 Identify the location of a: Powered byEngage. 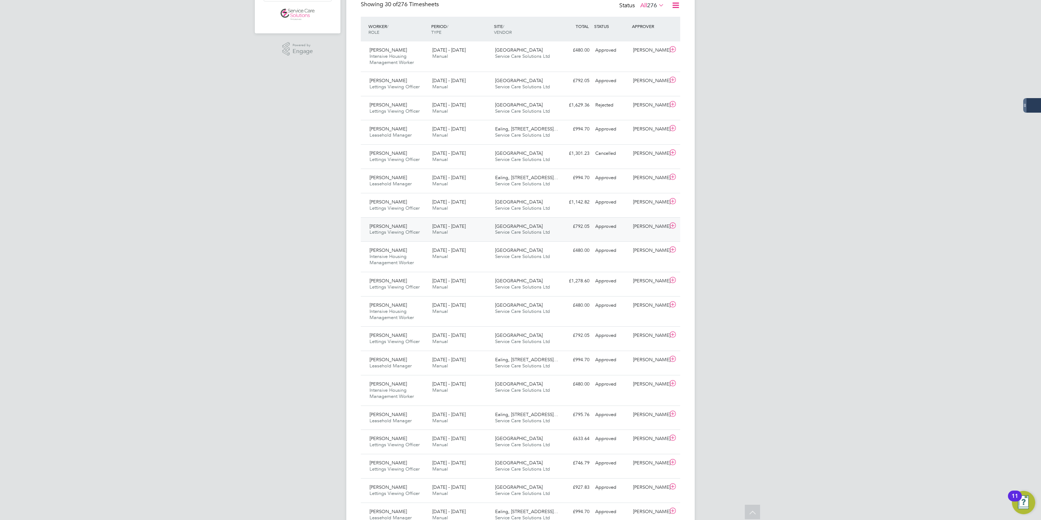
(298, 49).